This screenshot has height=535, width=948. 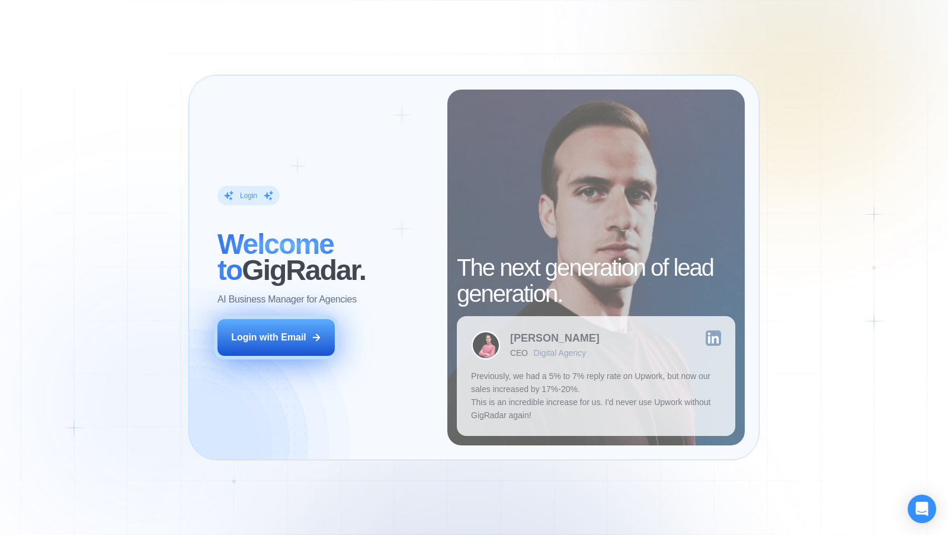 I want to click on div: Digital Agency, so click(x=560, y=353).